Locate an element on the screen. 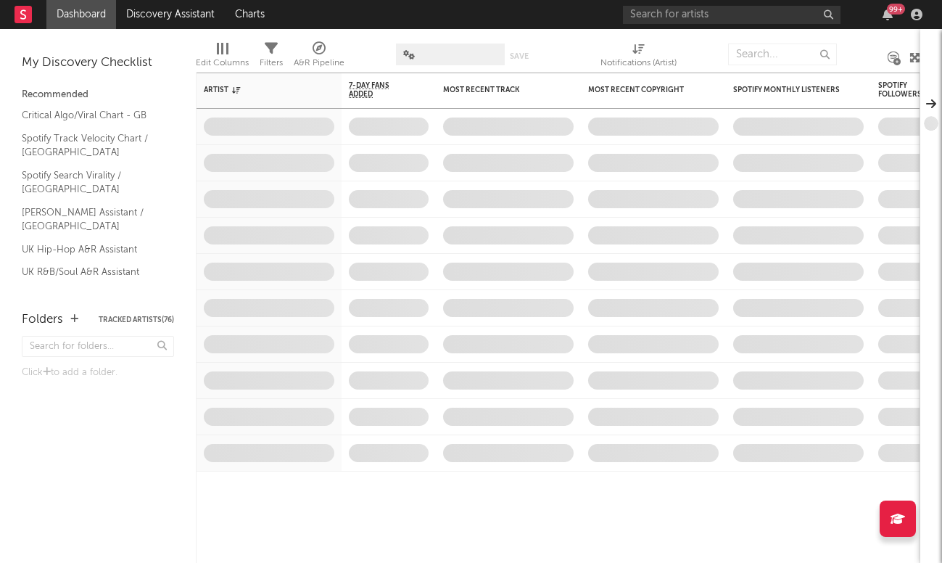  div: Recommended is located at coordinates (98, 95).